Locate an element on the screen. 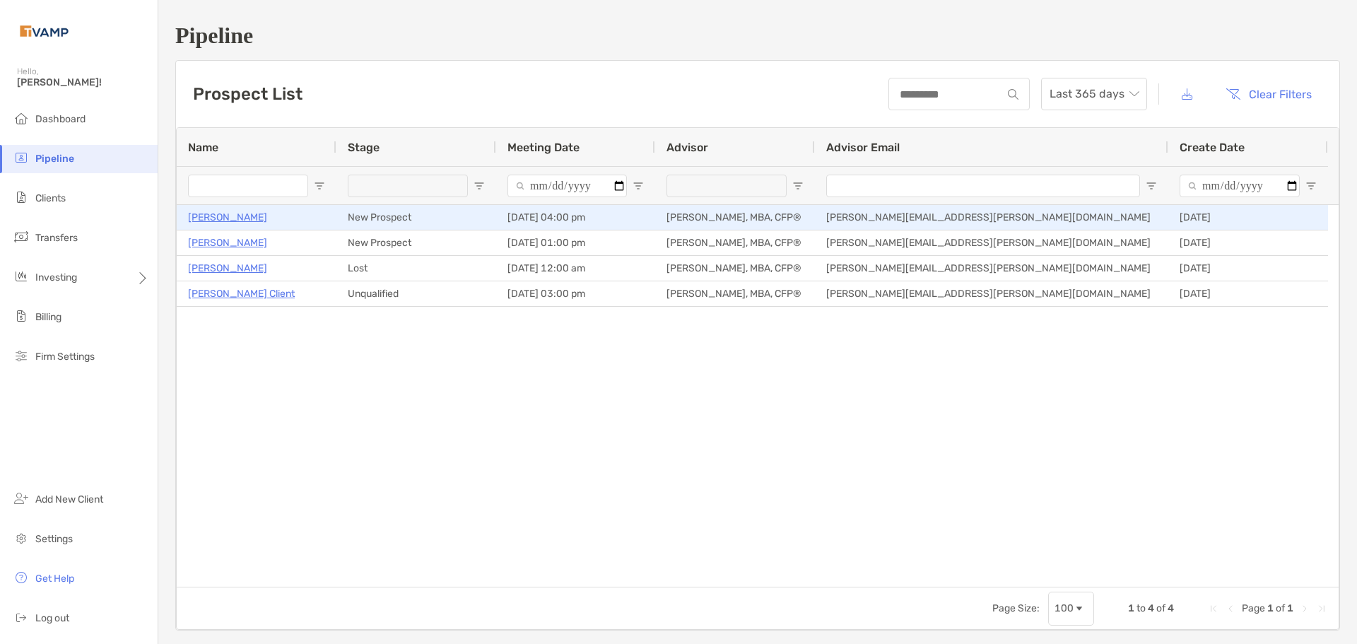  span: Meeting Date is located at coordinates (543, 147).